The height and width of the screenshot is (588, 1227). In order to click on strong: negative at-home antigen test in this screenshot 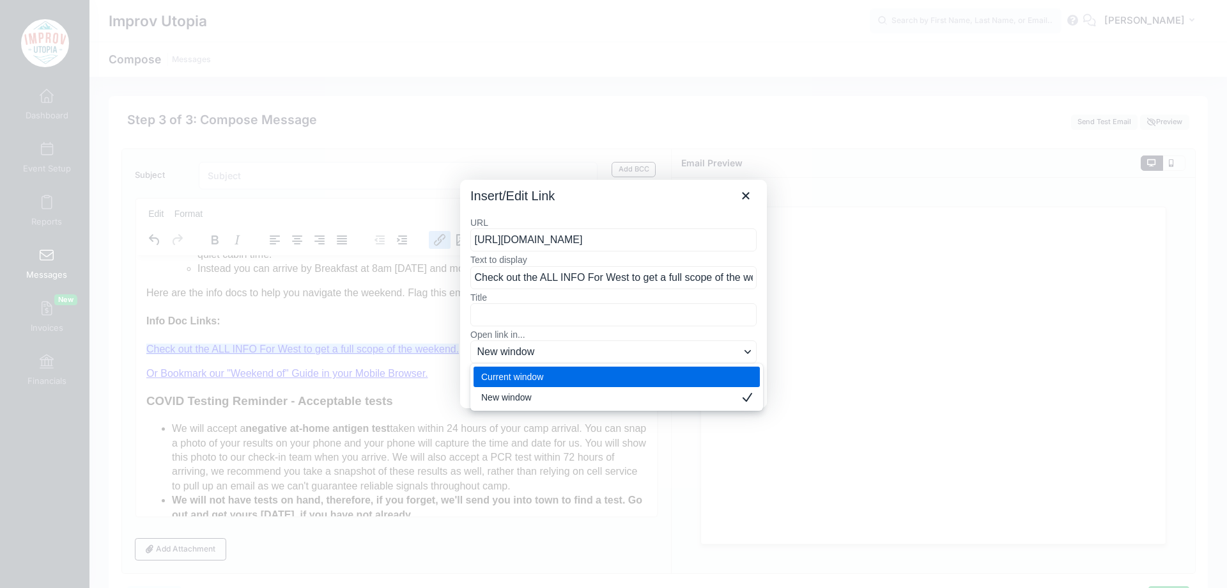, I will do `click(182, 173)`.